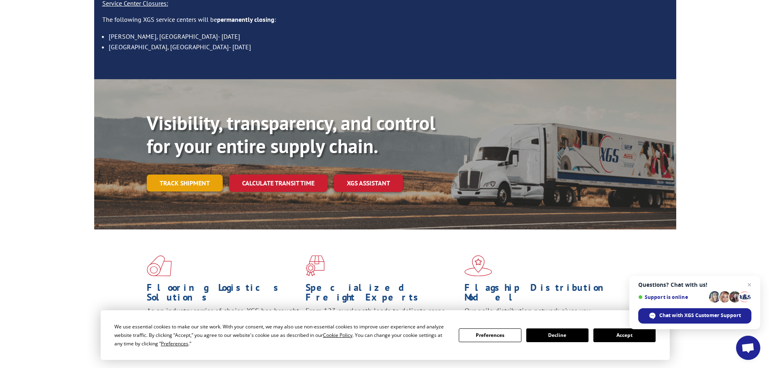  Describe the element at coordinates (246, 19) in the screenshot. I see `strong: permanently closing` at that location.